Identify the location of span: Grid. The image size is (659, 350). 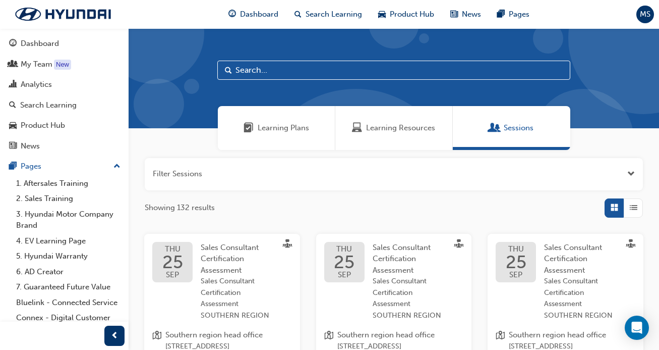
(614, 207).